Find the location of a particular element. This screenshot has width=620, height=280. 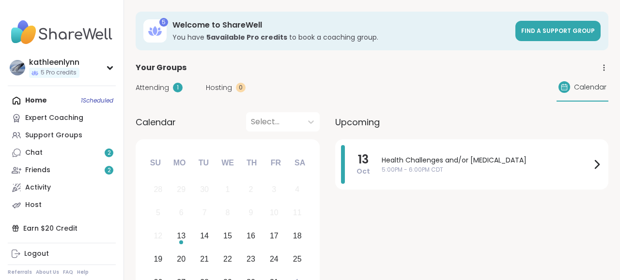

div: 18 is located at coordinates (297, 236).